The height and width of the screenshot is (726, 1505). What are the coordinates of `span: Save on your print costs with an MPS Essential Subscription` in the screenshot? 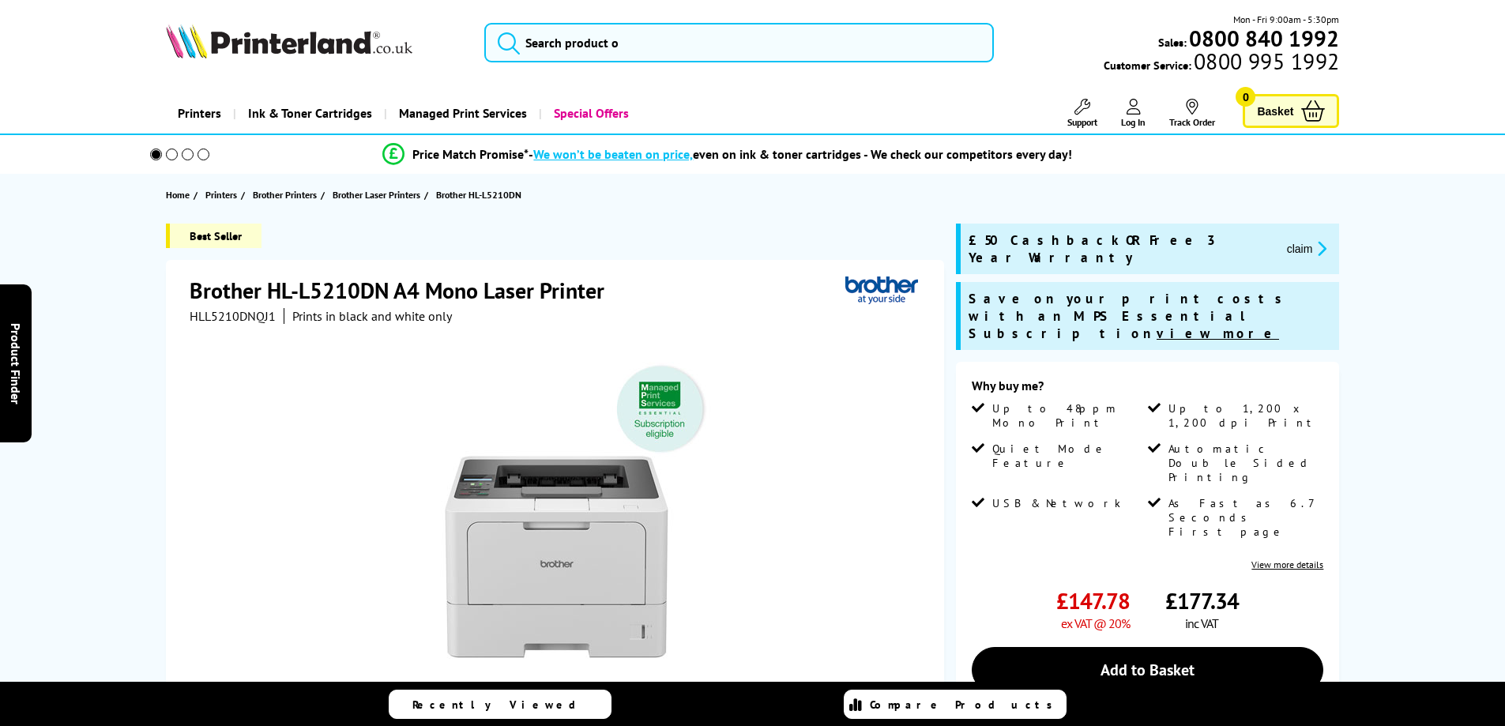 It's located at (1129, 316).